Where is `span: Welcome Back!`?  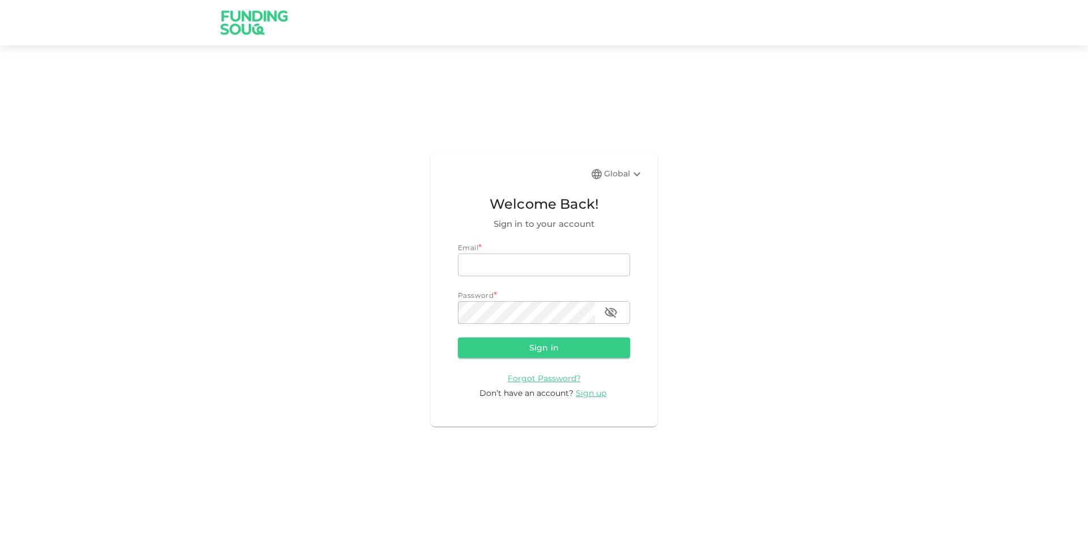 span: Welcome Back! is located at coordinates (544, 204).